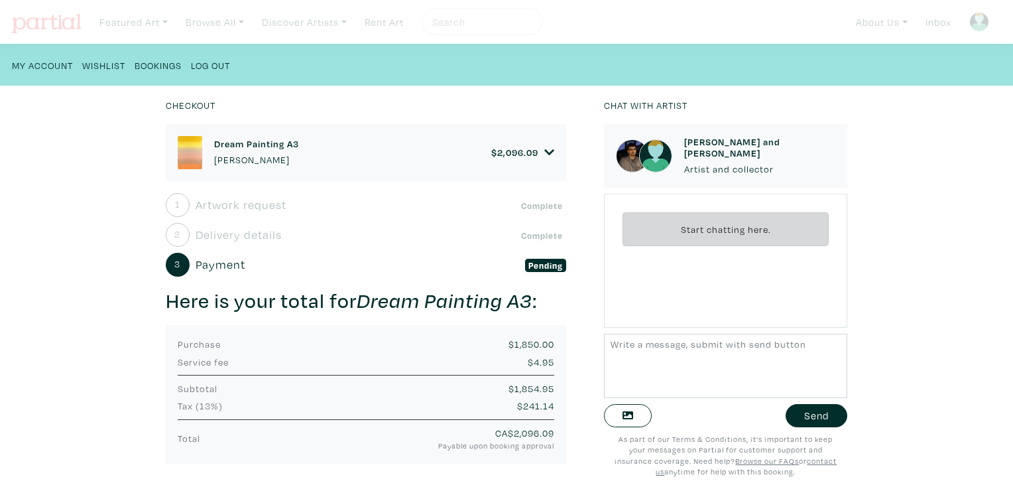  I want to click on span: Artwork request, so click(241, 204).